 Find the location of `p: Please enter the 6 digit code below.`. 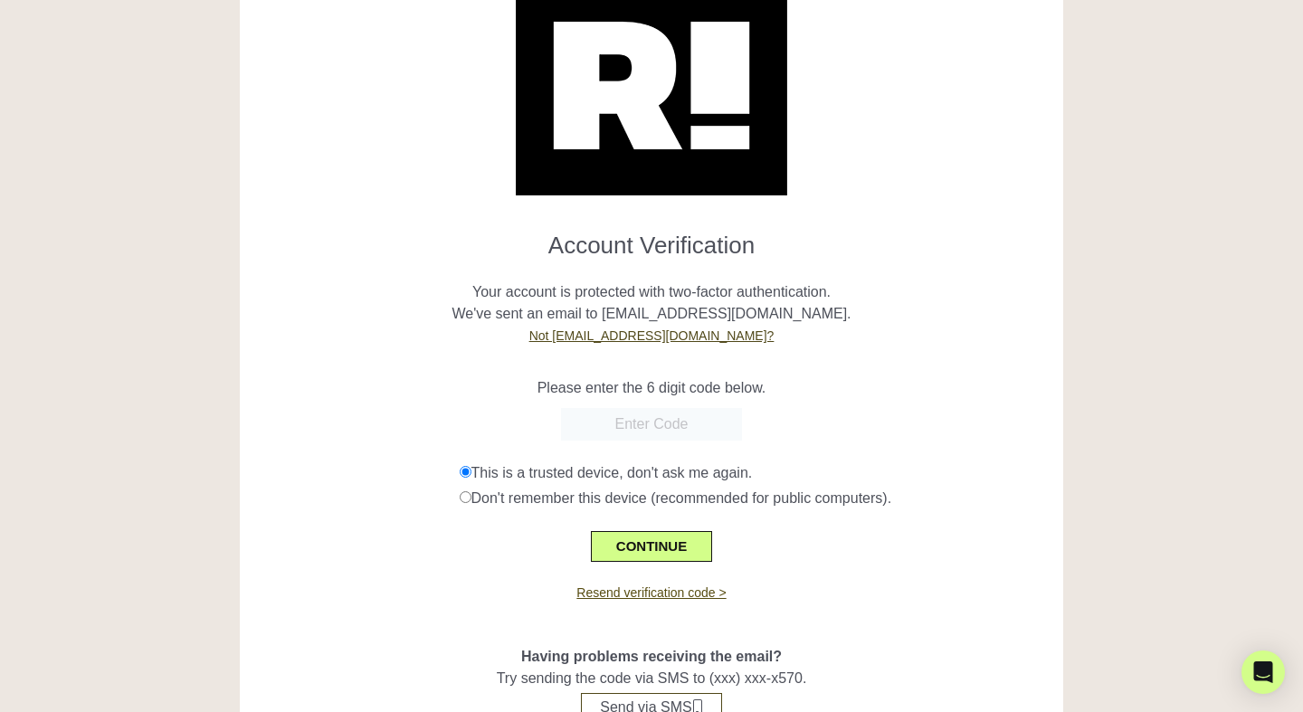

p: Please enter the 6 digit code below. is located at coordinates (652, 388).